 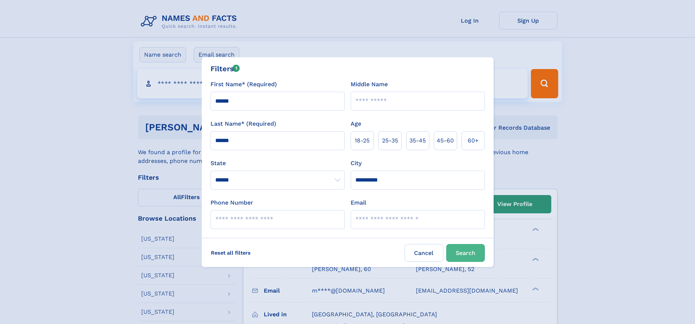 I want to click on span: 25‑35, so click(x=390, y=141).